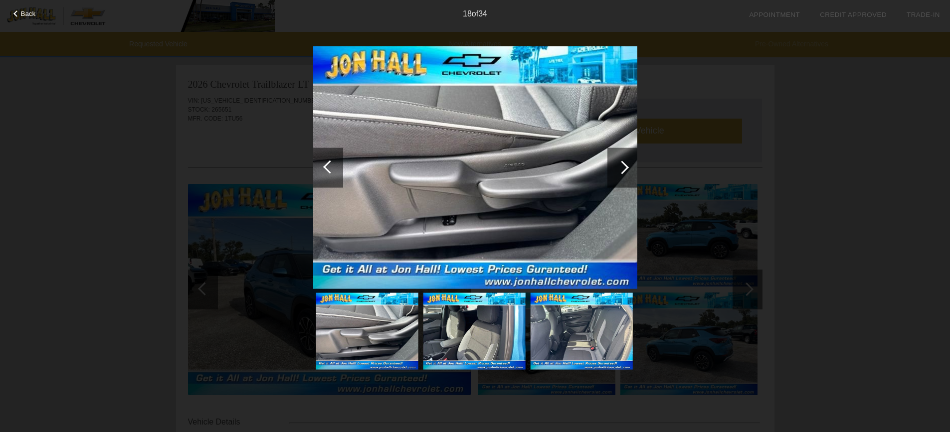 This screenshot has width=950, height=432. What do you see at coordinates (467, 13) in the screenshot?
I see `span: 18` at bounding box center [467, 13].